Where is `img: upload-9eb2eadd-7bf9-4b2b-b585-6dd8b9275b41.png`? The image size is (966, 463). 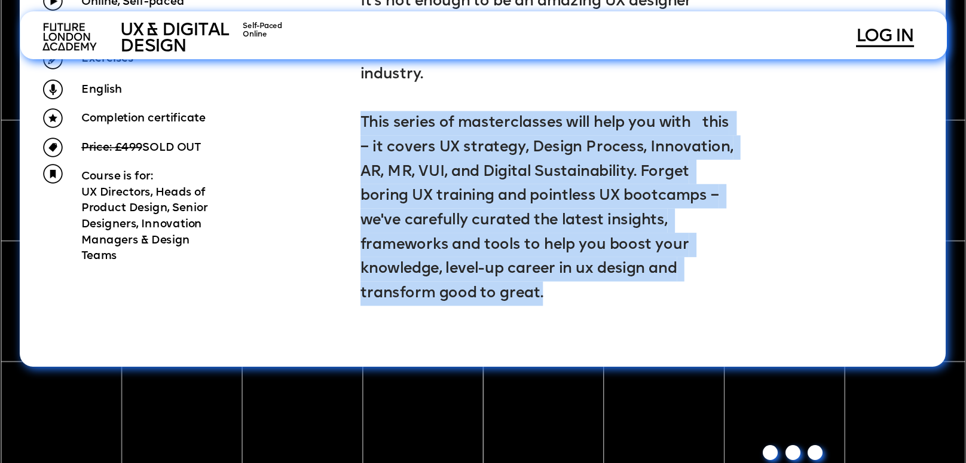 img: upload-9eb2eadd-7bf9-4b2b-b585-6dd8b9275b41.png is located at coordinates (53, 89).